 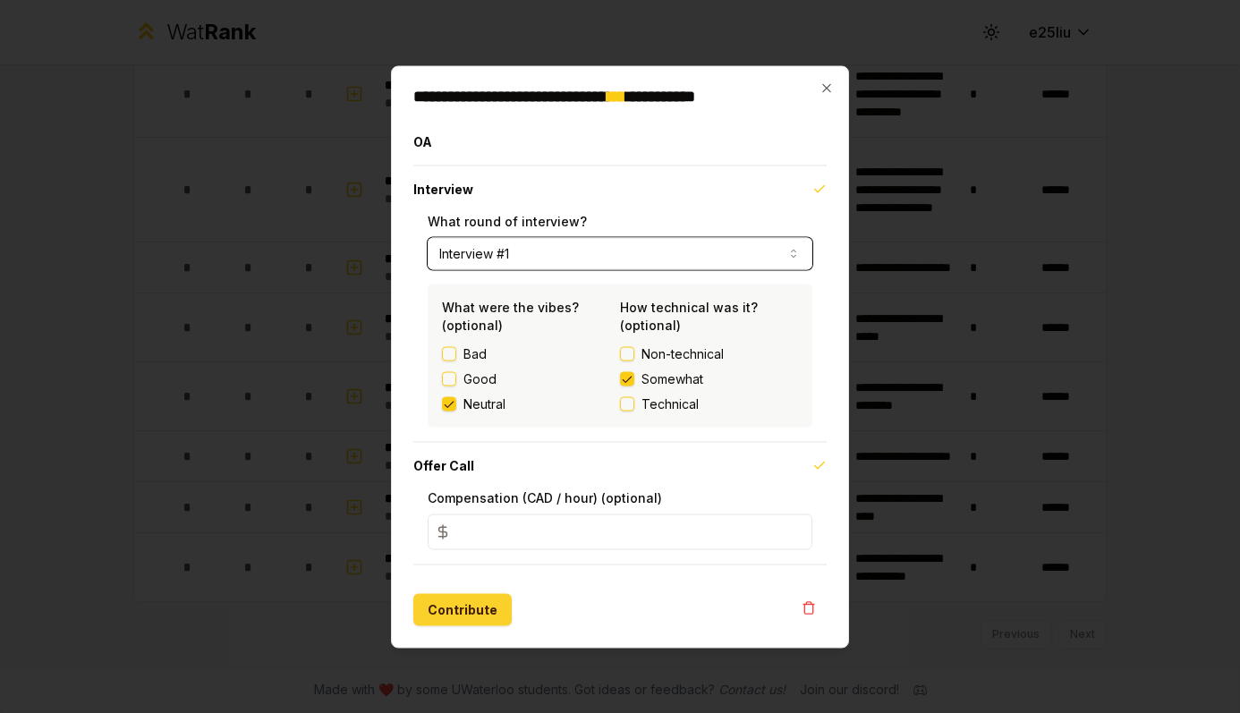 I want to click on label: Compensation (CAD / hour) (optional), so click(x=545, y=496).